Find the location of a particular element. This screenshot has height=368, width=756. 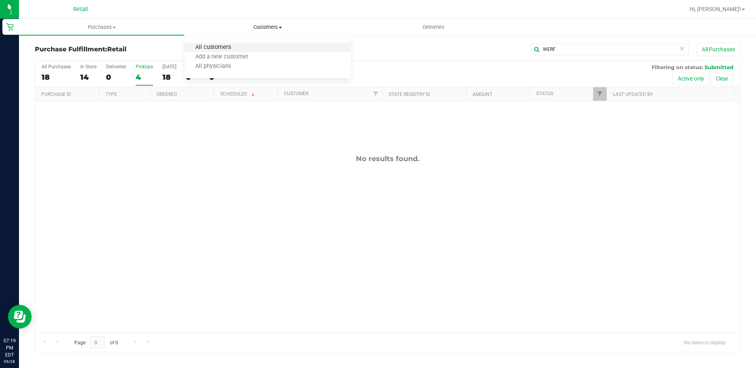

a: Purchases is located at coordinates (102, 27).